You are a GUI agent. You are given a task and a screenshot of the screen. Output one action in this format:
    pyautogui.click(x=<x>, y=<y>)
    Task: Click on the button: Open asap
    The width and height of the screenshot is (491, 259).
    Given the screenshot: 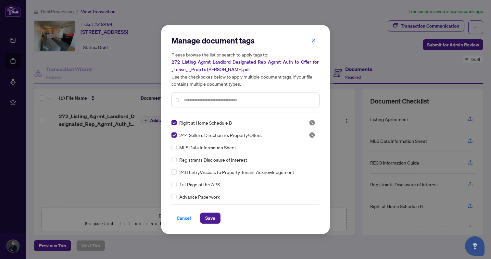 What is the action you would take?
    pyautogui.click(x=475, y=246)
    